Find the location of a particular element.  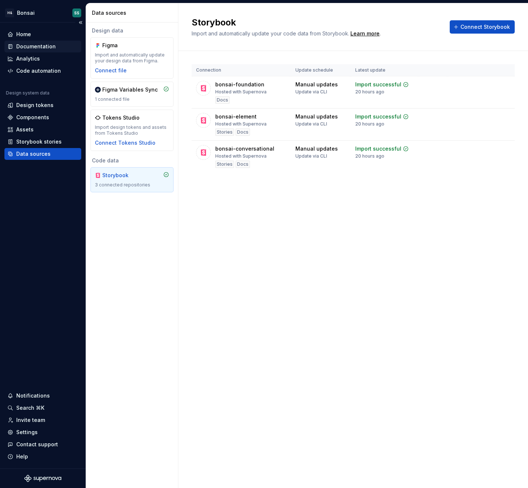

div: Code automation is located at coordinates (38, 71).